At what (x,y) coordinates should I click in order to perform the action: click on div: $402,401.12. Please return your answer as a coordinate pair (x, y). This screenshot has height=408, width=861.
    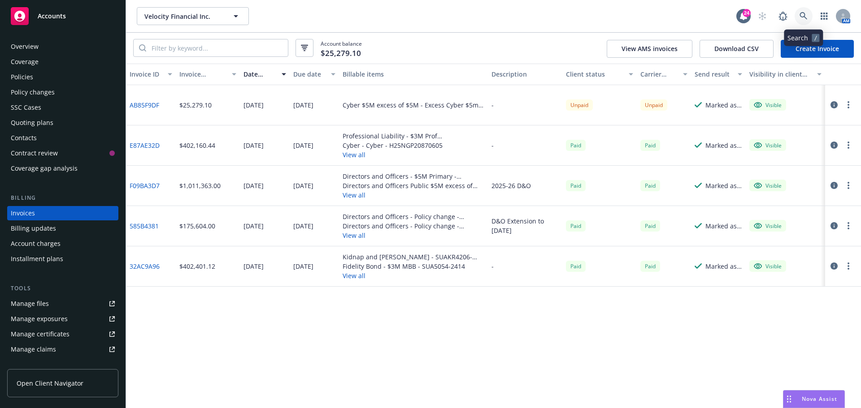
    Looking at the image, I should click on (197, 266).